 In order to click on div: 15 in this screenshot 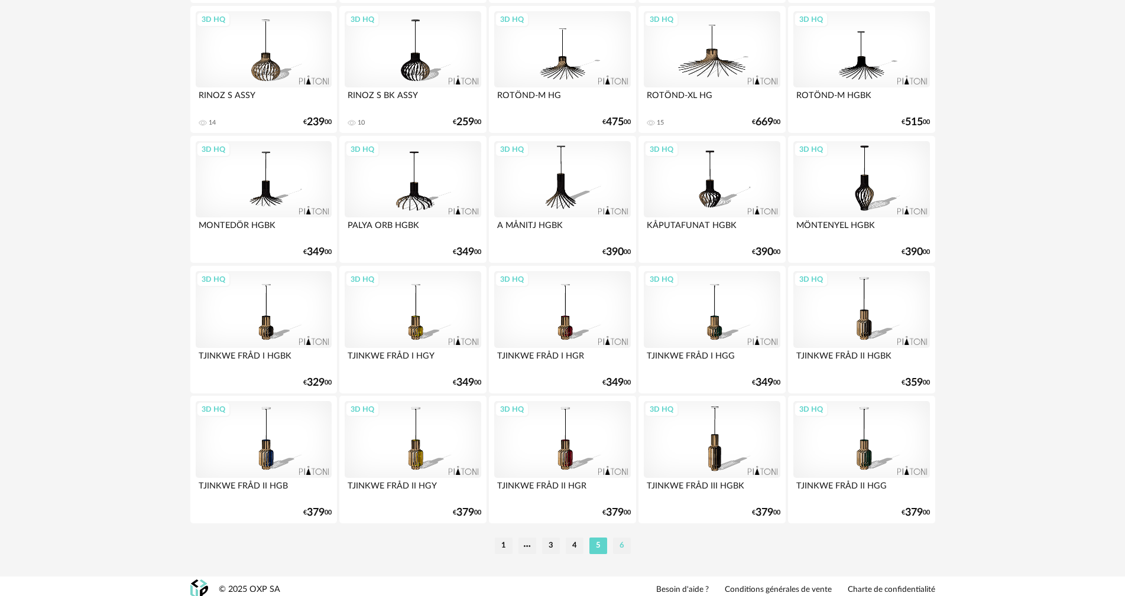, I will do `click(660, 123)`.